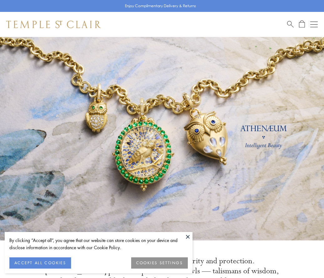  Describe the element at coordinates (290, 24) in the screenshot. I see `a: Search` at that location.